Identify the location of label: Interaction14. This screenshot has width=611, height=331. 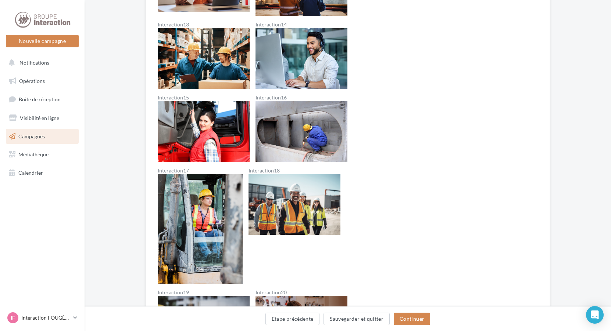
(301, 25).